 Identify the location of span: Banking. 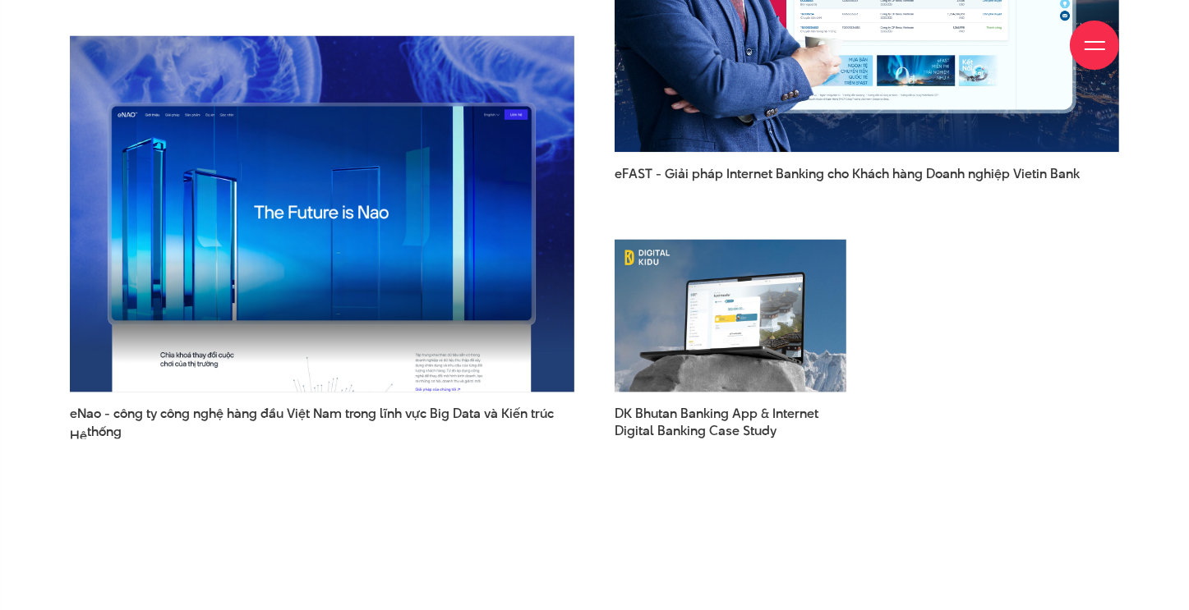
(799, 173).